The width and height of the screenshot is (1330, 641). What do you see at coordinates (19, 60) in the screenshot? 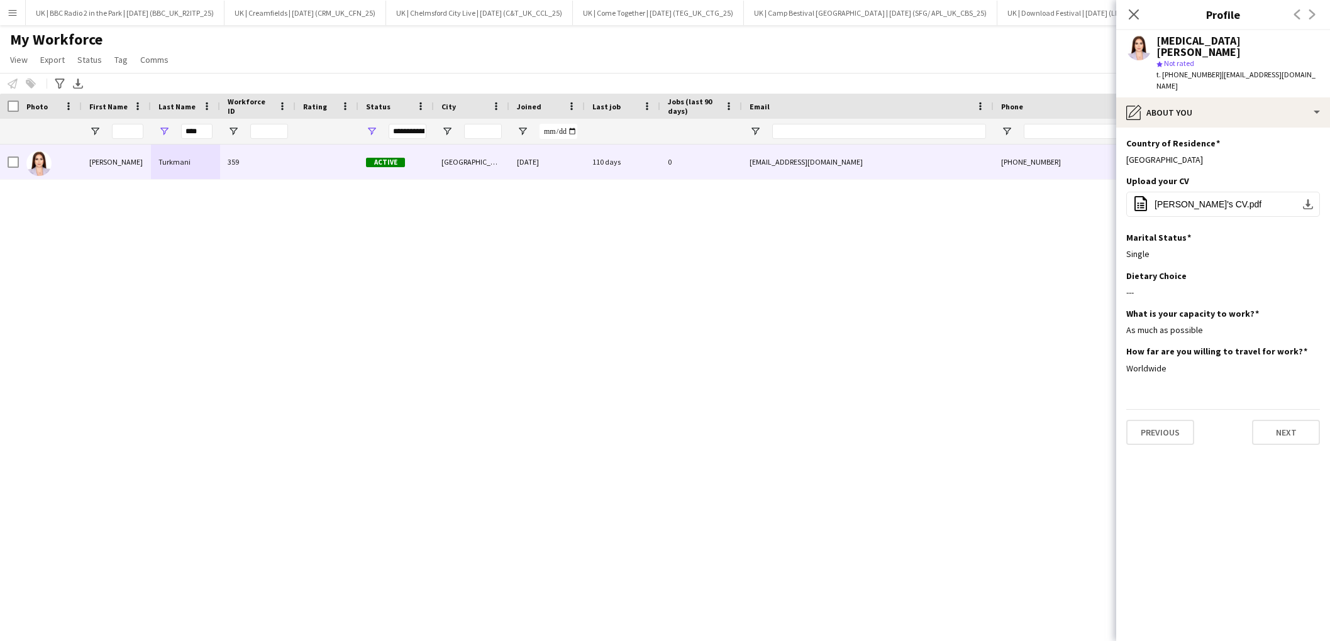
I see `a: View` at bounding box center [19, 60].